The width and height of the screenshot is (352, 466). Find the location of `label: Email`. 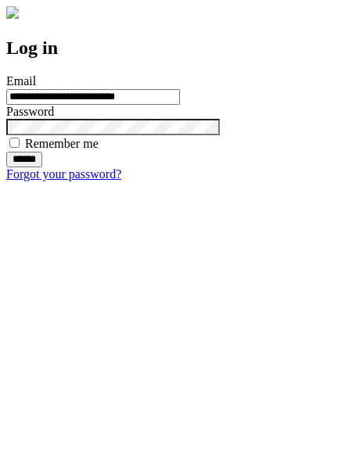

label: Email is located at coordinates (21, 80).